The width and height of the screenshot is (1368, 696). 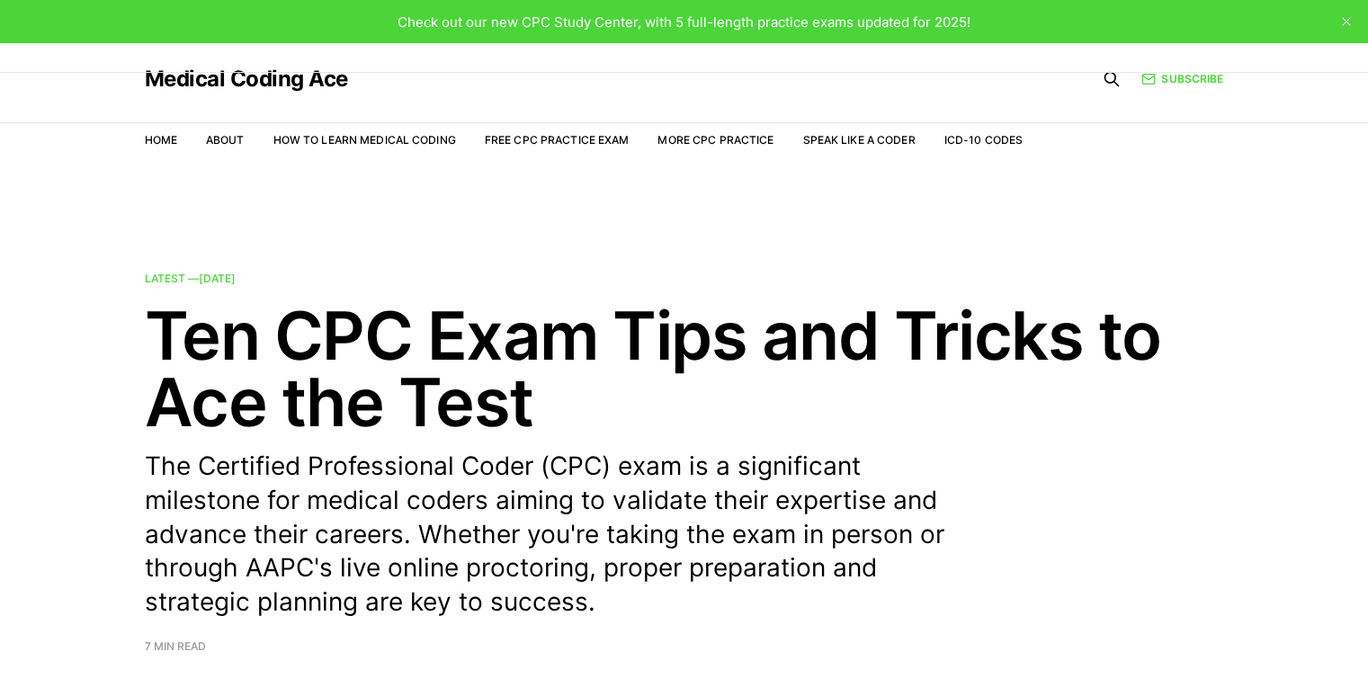 What do you see at coordinates (684, 22) in the screenshot?
I see `span: Check out our new CPC Study Center, with 5 full-length practice exams updated for 2025!` at bounding box center [684, 22].